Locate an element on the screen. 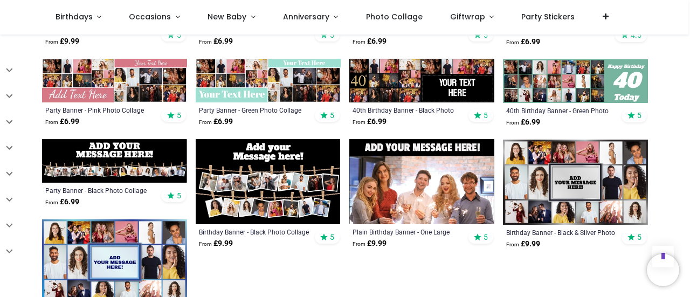 The height and width of the screenshot is (297, 690). div: 40th Birthday Banner - Black Photo Collage is located at coordinates (407, 110).